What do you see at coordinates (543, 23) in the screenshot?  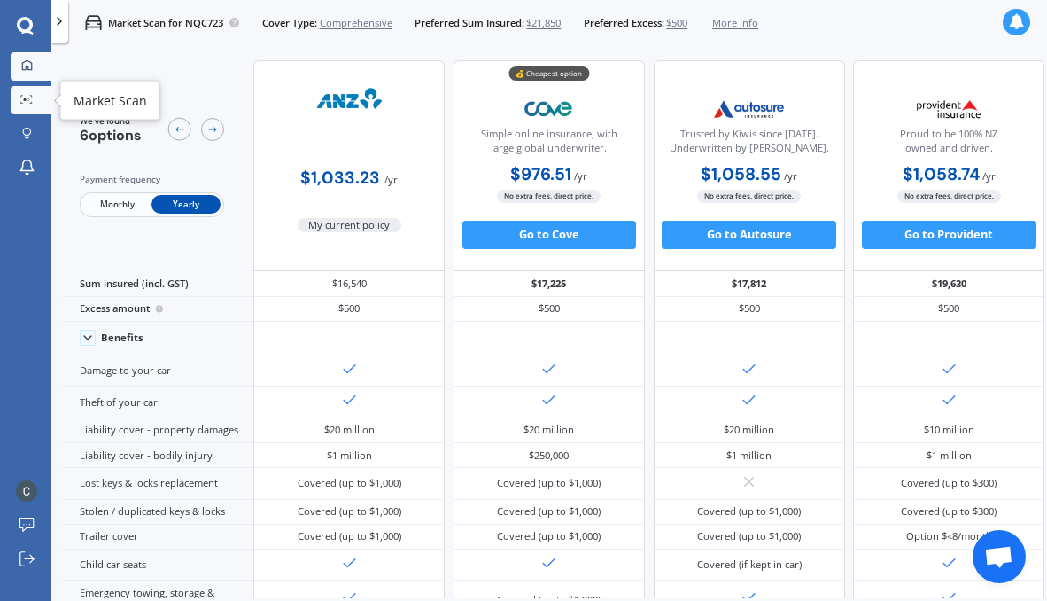 I see `span: $21,850` at bounding box center [543, 23].